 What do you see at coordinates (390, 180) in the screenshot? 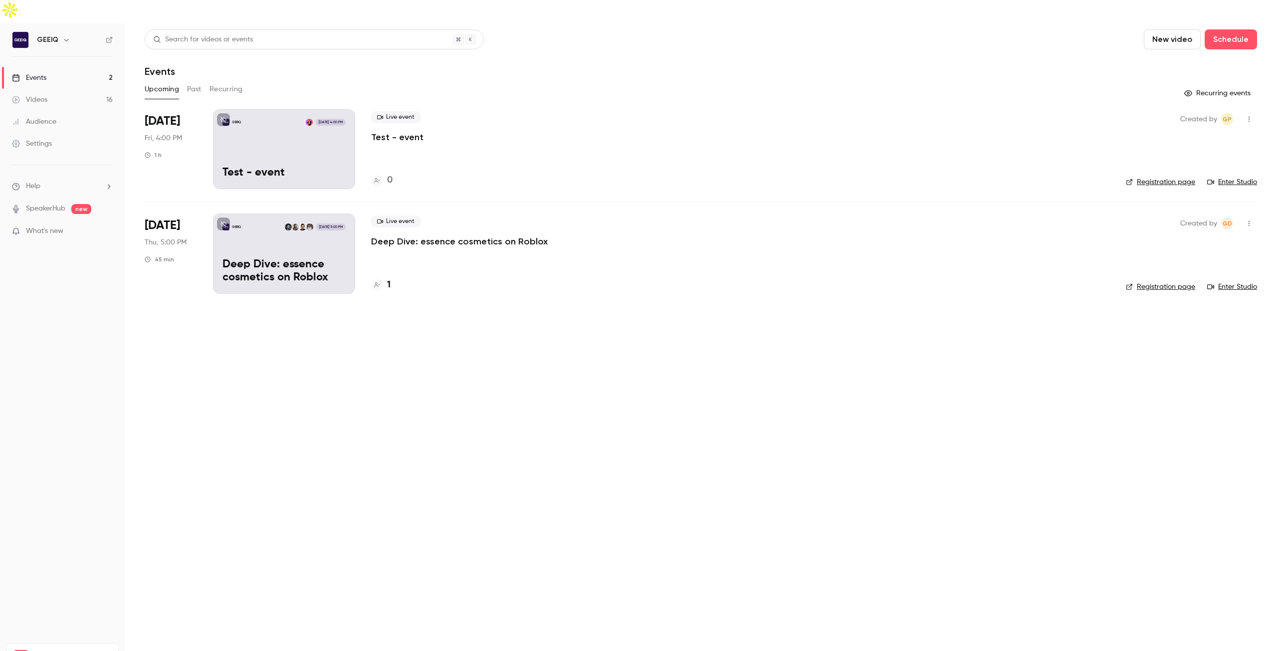
I see `h4: 0` at bounding box center [390, 180].